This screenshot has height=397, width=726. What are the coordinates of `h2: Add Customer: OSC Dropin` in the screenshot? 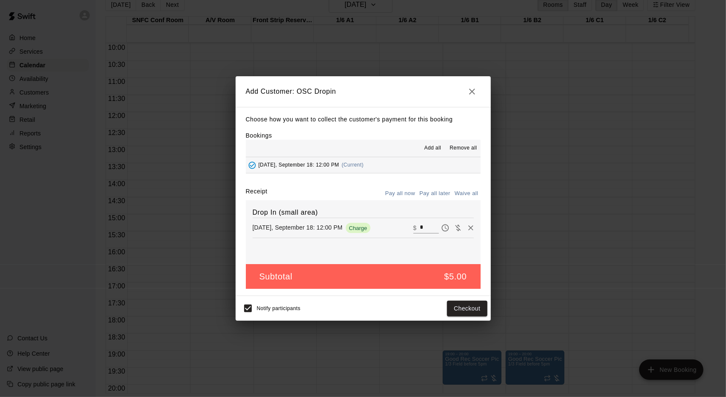 It's located at (363, 91).